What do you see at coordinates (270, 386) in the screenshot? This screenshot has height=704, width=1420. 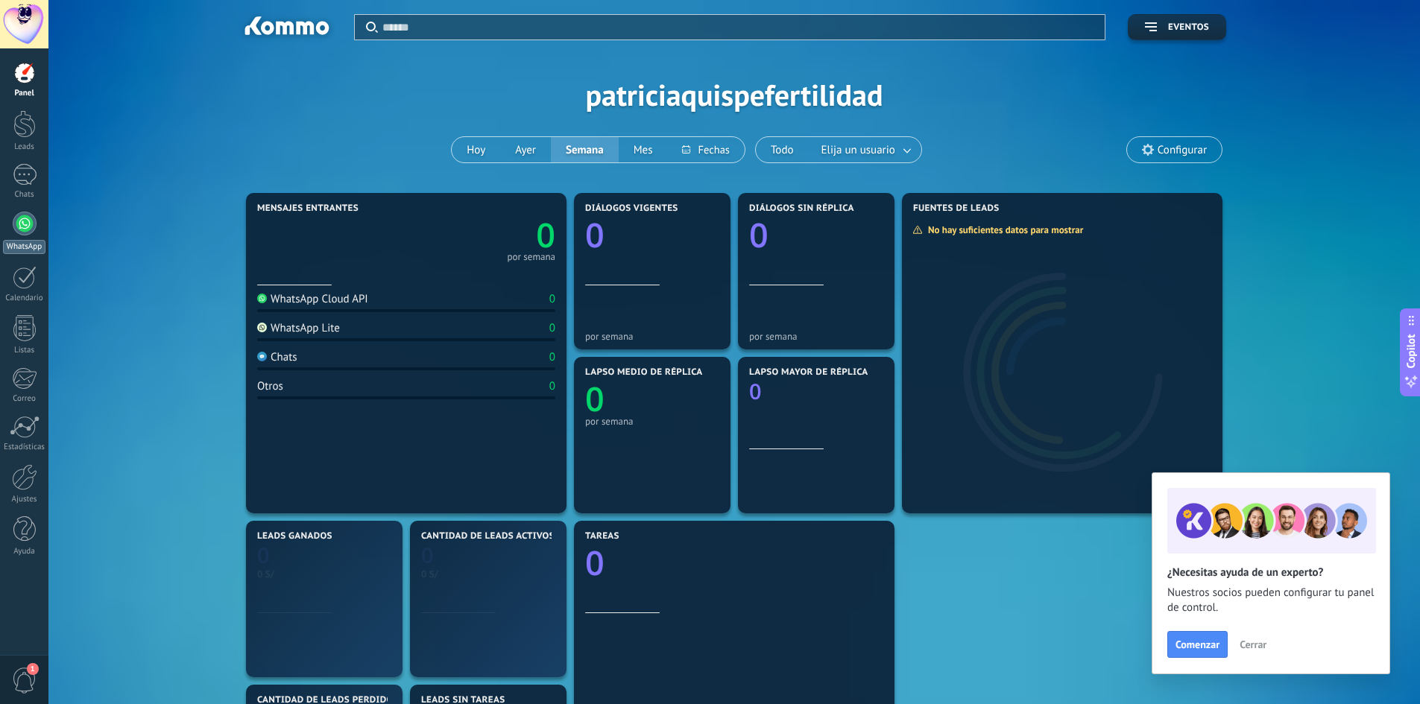 I see `div: Otros` at bounding box center [270, 386].